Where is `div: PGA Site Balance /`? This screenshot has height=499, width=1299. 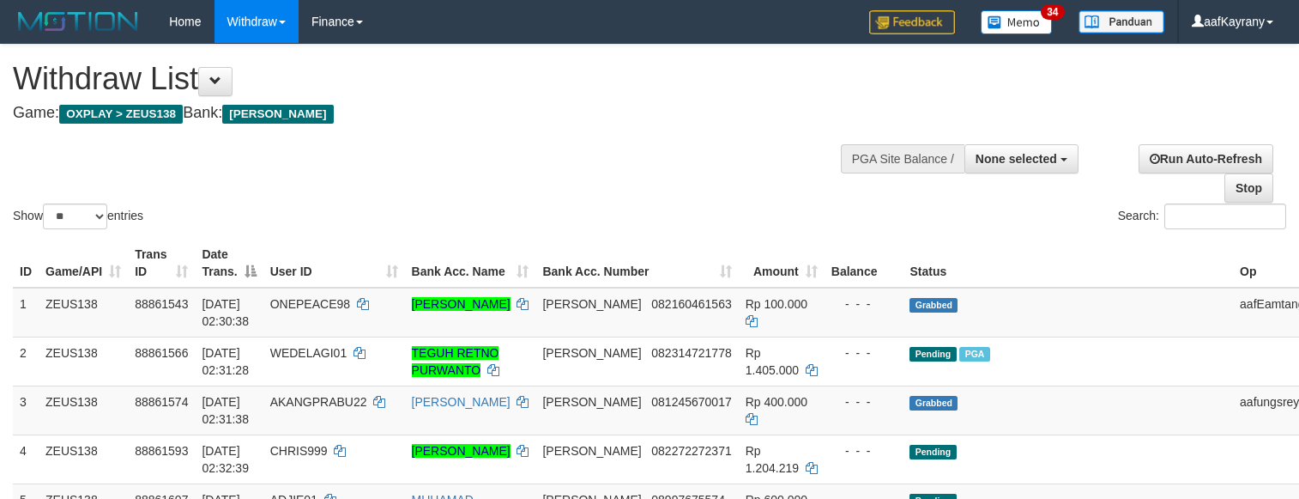
div: PGA Site Balance / is located at coordinates (903, 159).